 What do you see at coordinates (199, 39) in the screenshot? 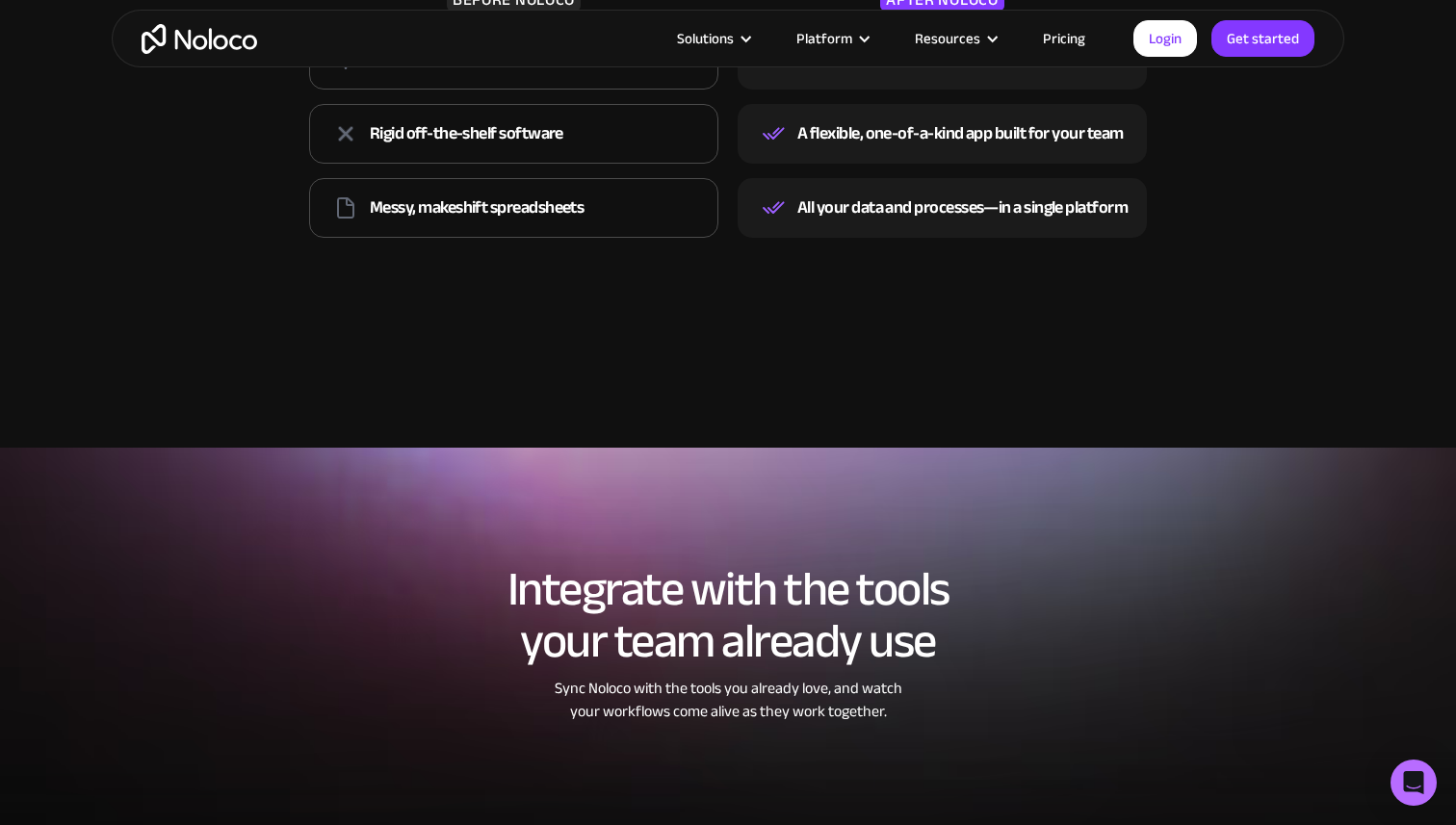
I see `a: home` at bounding box center [199, 39].